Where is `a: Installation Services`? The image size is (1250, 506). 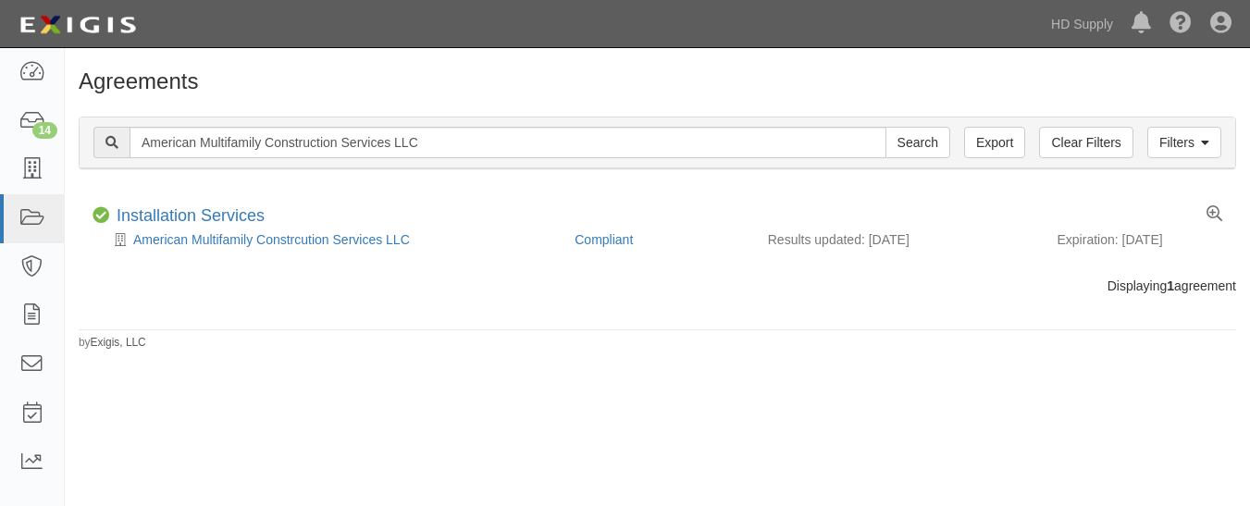 a: Installation Services is located at coordinates (191, 216).